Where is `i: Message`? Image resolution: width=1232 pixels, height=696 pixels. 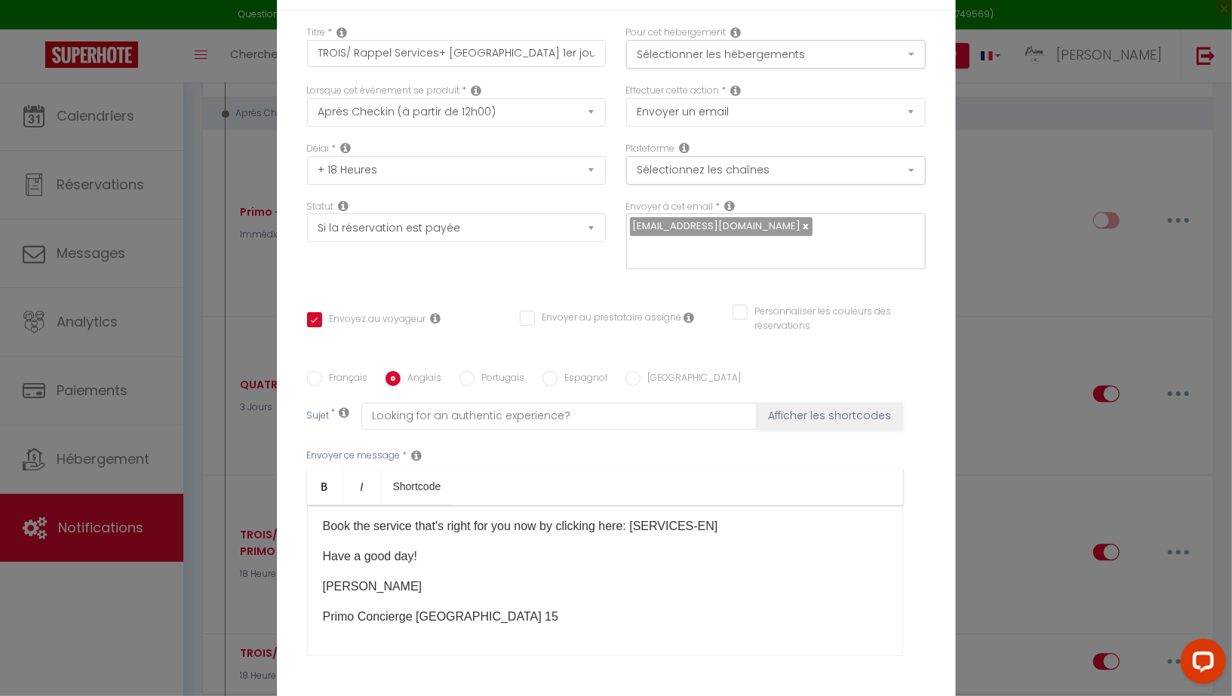 i: Message is located at coordinates (417, 456).